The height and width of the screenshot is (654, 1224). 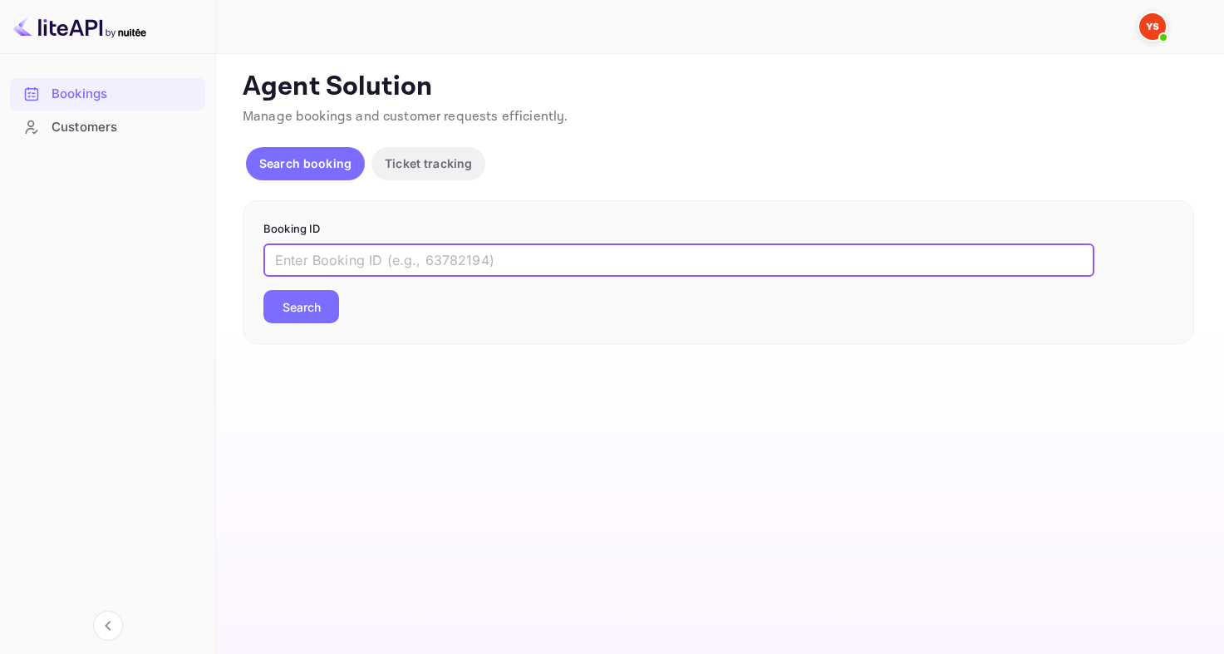 I want to click on p: Ticket tracking, so click(x=428, y=163).